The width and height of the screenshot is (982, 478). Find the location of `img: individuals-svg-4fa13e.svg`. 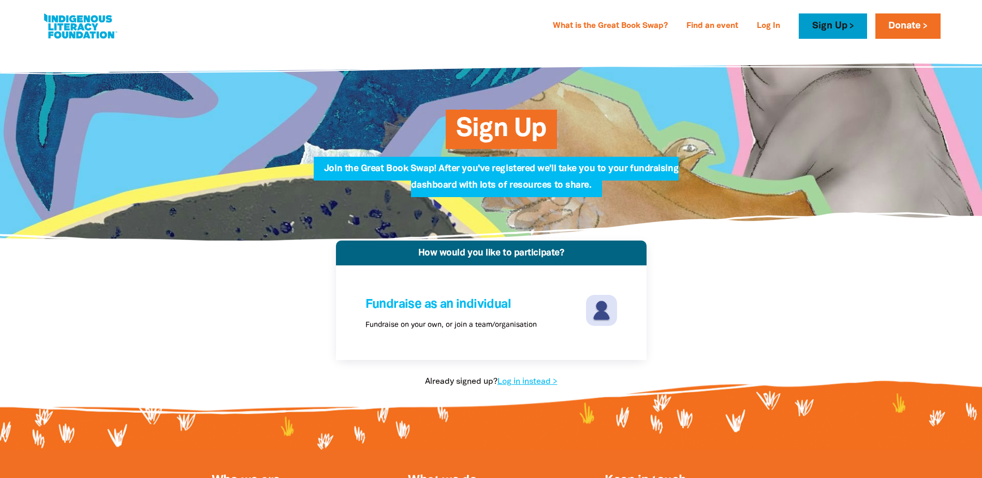

img: individuals-svg-4fa13e.svg is located at coordinates (602, 311).